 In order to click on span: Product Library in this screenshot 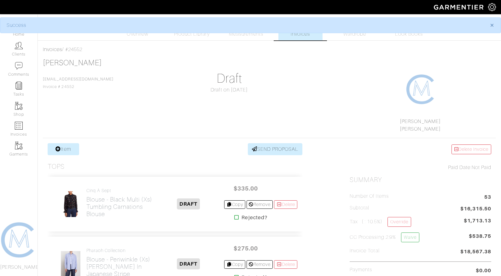, I will do `click(192, 34)`.